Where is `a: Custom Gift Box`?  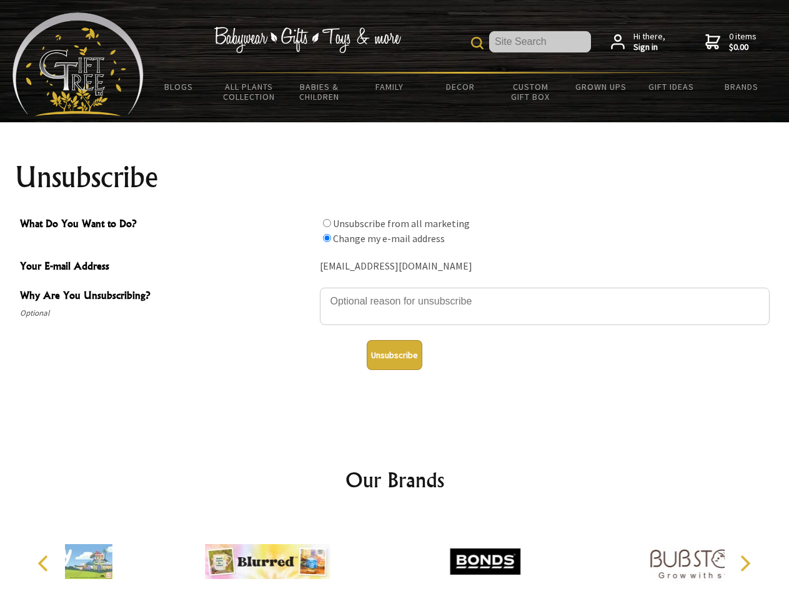 a: Custom Gift Box is located at coordinates (530, 92).